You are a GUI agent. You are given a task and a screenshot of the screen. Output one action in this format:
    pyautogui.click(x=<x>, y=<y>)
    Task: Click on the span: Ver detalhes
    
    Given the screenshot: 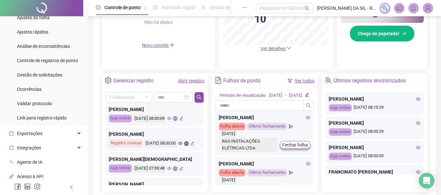 What is the action you would take?
    pyautogui.click(x=273, y=49)
    